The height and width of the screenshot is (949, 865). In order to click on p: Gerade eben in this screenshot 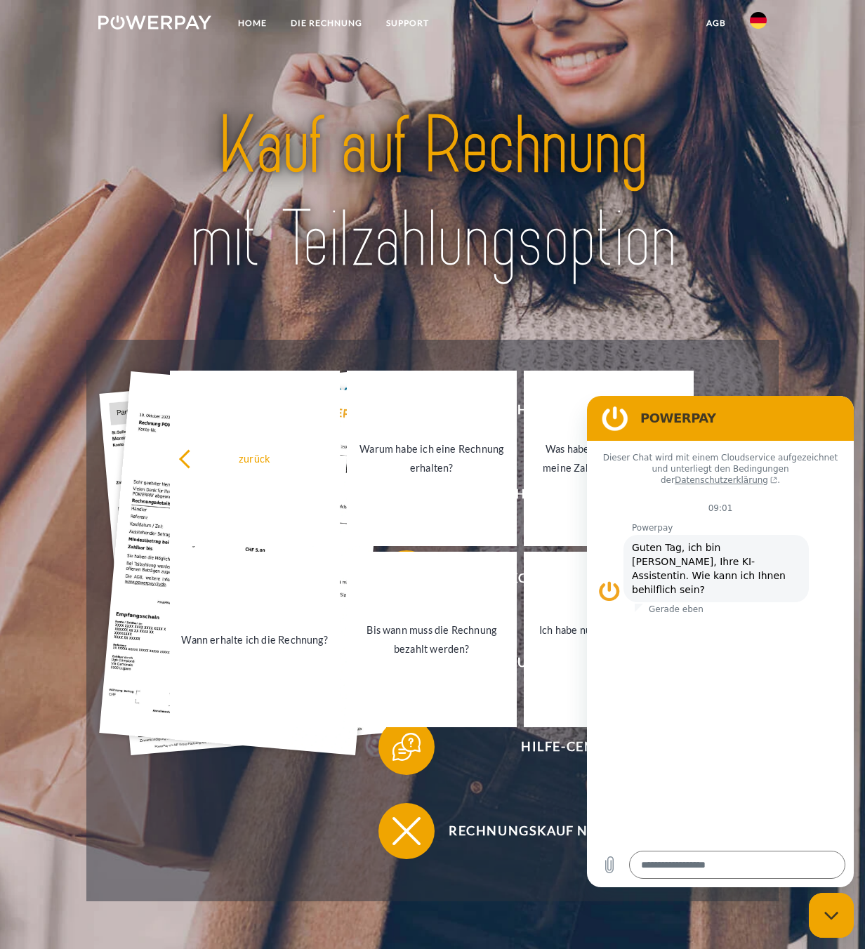, I will do `click(89, 213)`.